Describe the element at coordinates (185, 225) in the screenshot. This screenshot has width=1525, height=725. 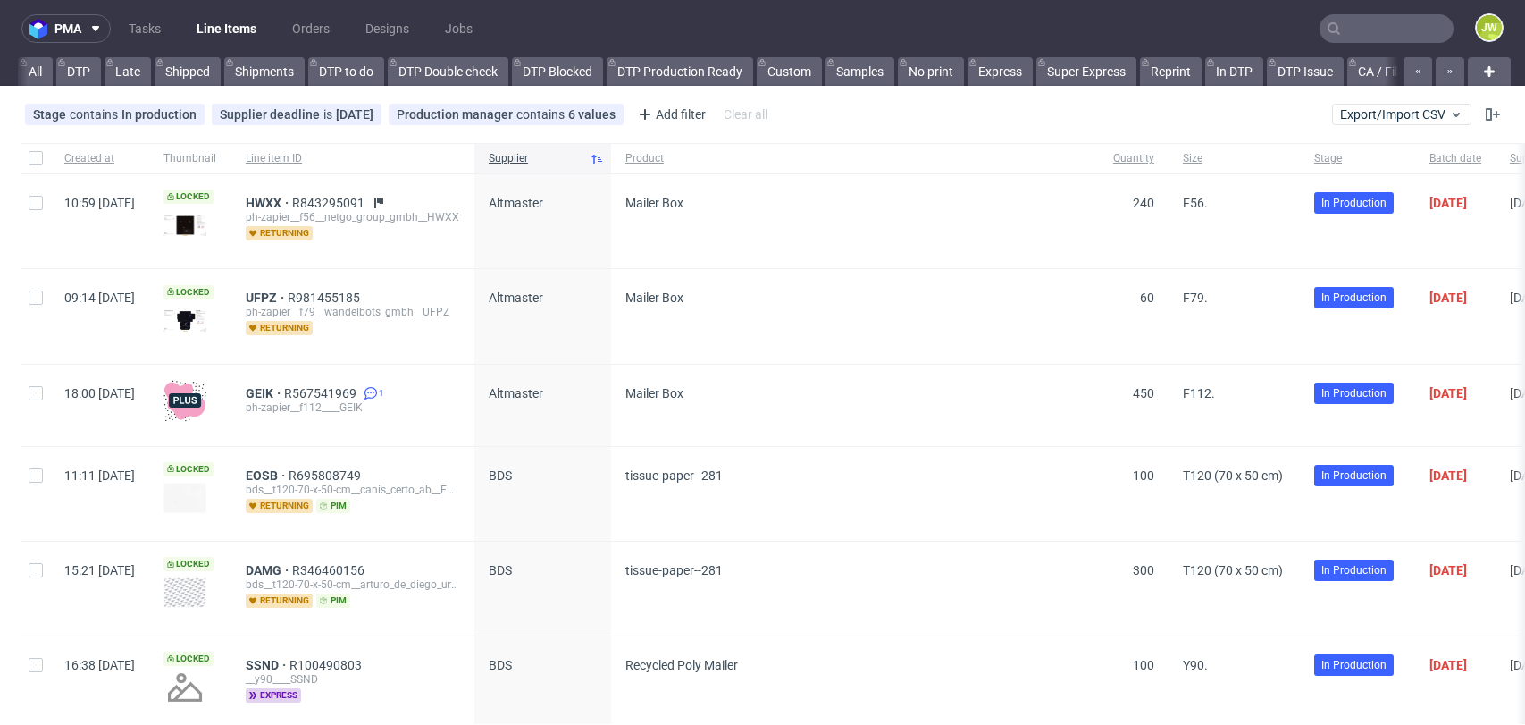
I see `img: data` at that location.